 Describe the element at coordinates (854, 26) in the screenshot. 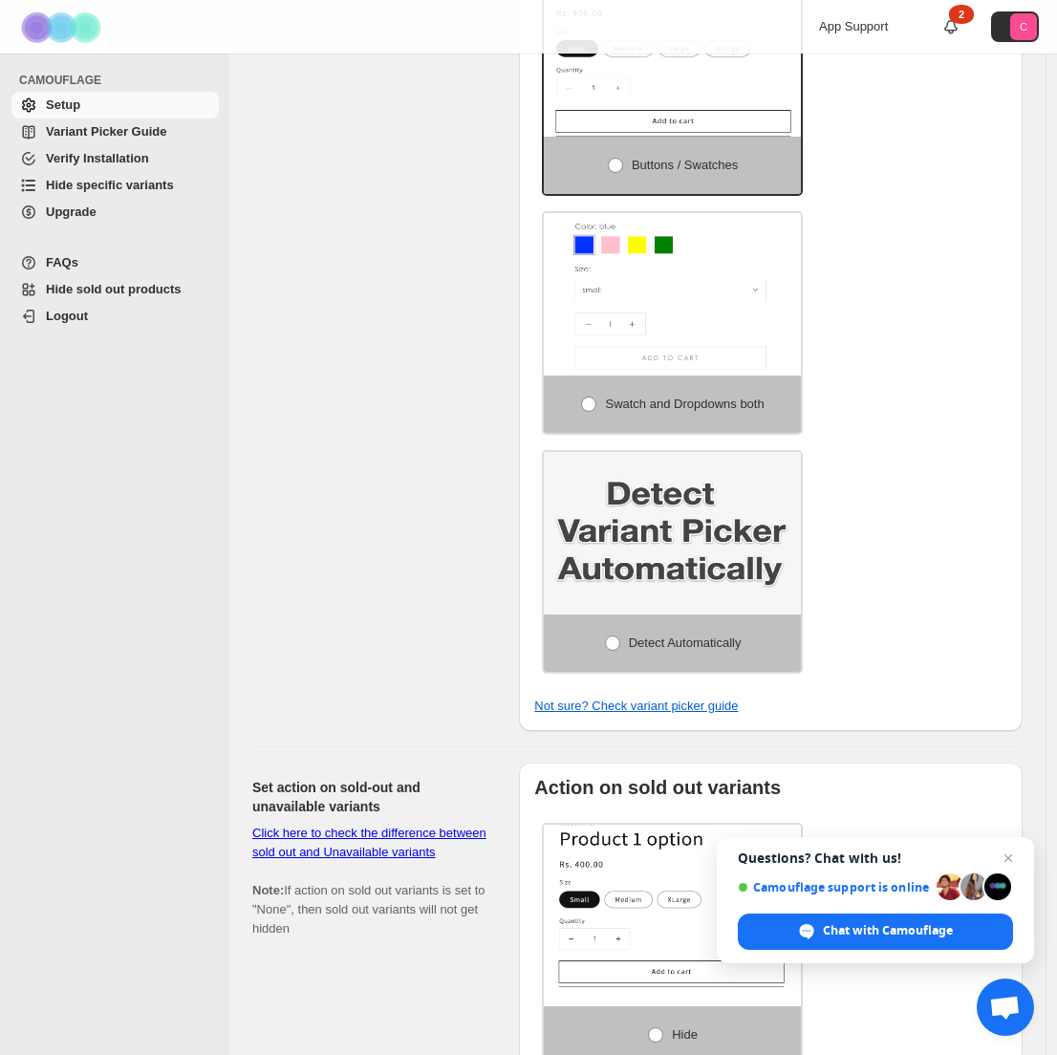

I see `span: App Support` at that location.